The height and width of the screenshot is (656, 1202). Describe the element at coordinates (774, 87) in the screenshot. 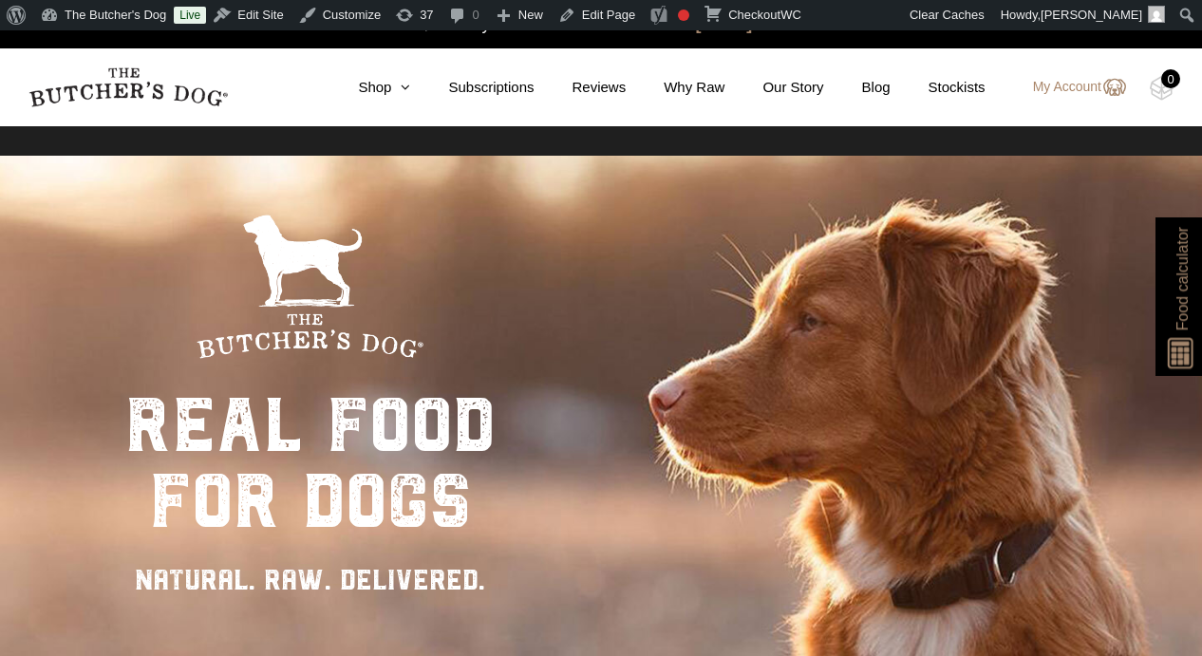

I see `a: Our Story` at that location.